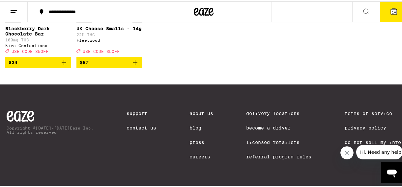 This screenshot has height=187, width=402. Describe the element at coordinates (372, 141) in the screenshot. I see `a: Do Not Sell My Info` at that location.